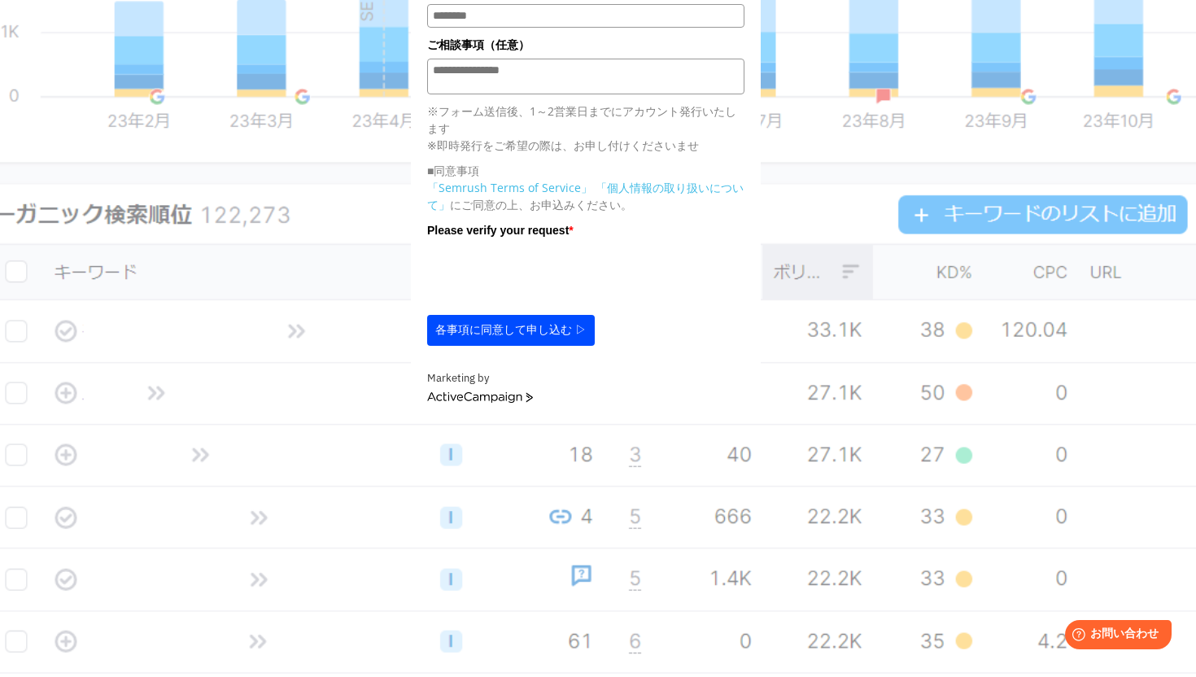  What do you see at coordinates (586, 170) in the screenshot?
I see `p: ■同意事項` at bounding box center [586, 170].